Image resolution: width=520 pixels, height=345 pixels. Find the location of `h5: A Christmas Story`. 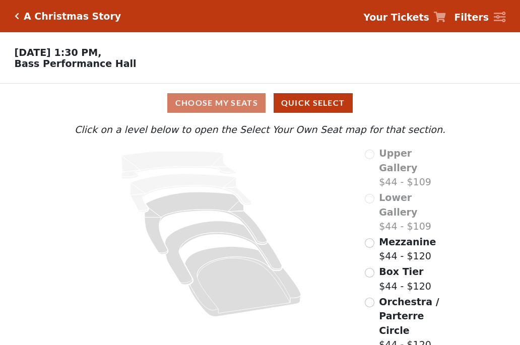

h5: A Christmas Story is located at coordinates (72, 16).